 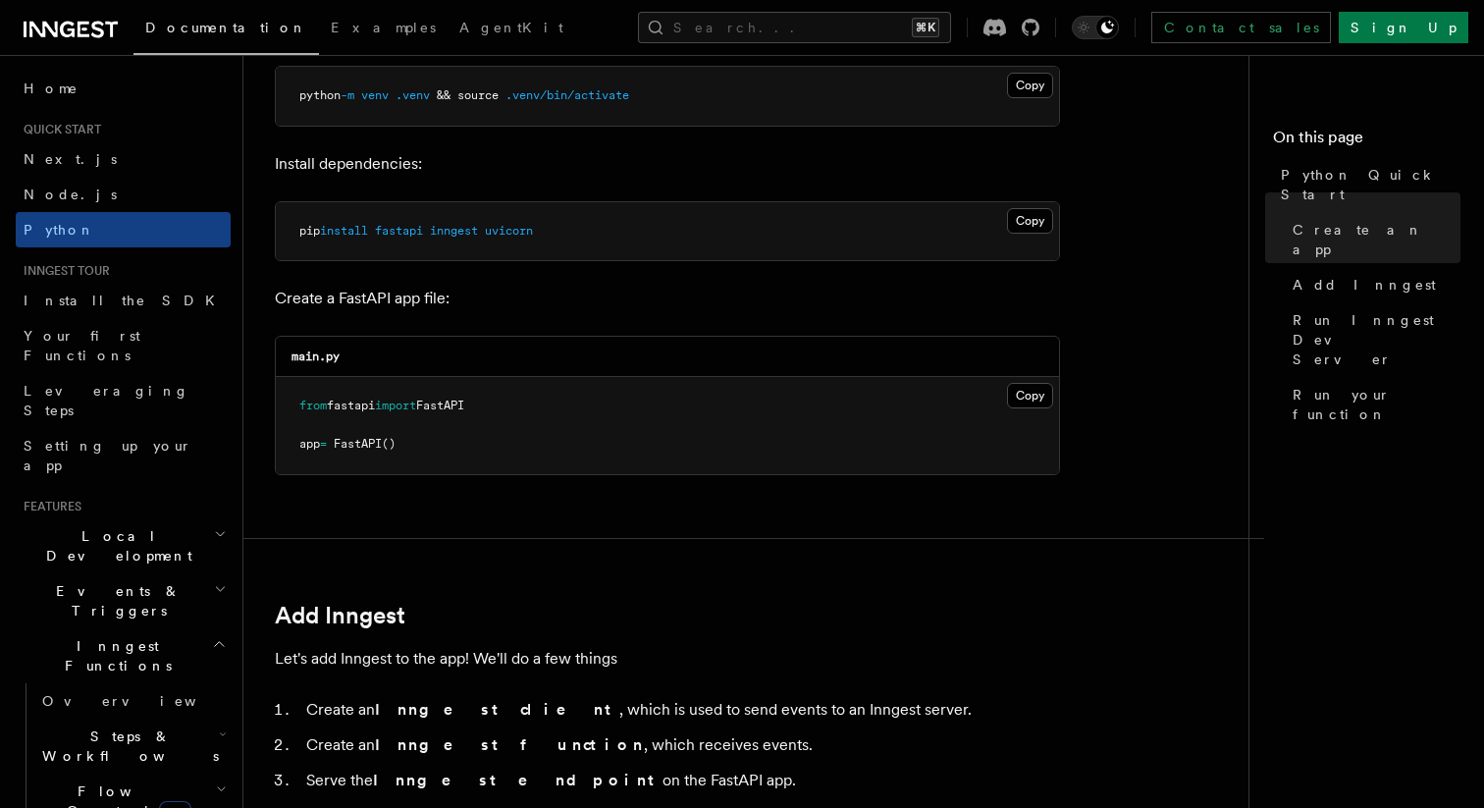 I want to click on span: Features, so click(x=48, y=507).